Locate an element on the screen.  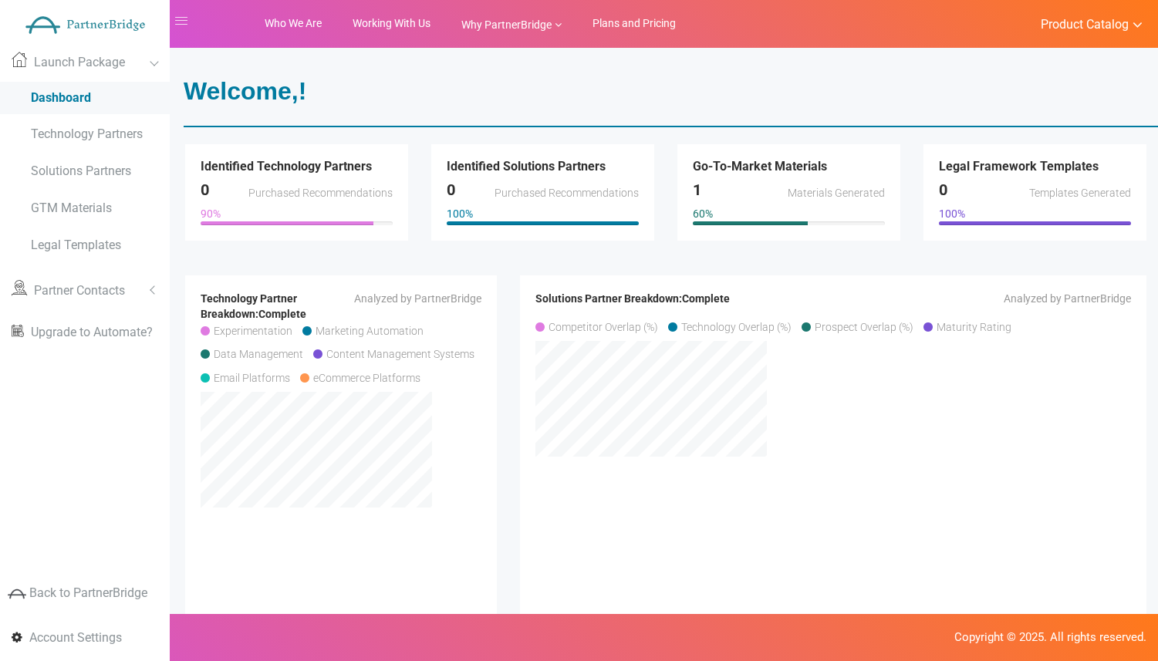
h5: Marketing Automation is located at coordinates (363, 329).